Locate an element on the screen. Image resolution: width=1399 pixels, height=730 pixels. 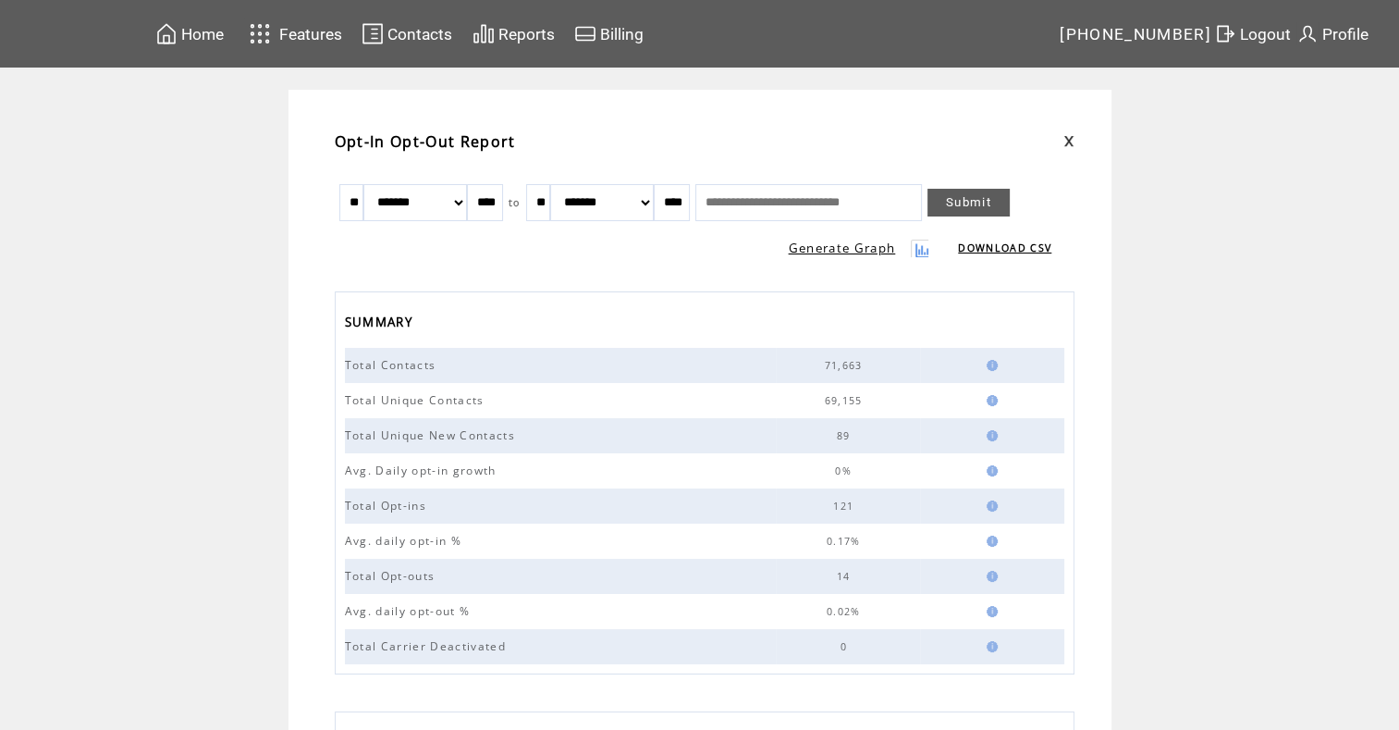
a: Home is located at coordinates (190, 33).